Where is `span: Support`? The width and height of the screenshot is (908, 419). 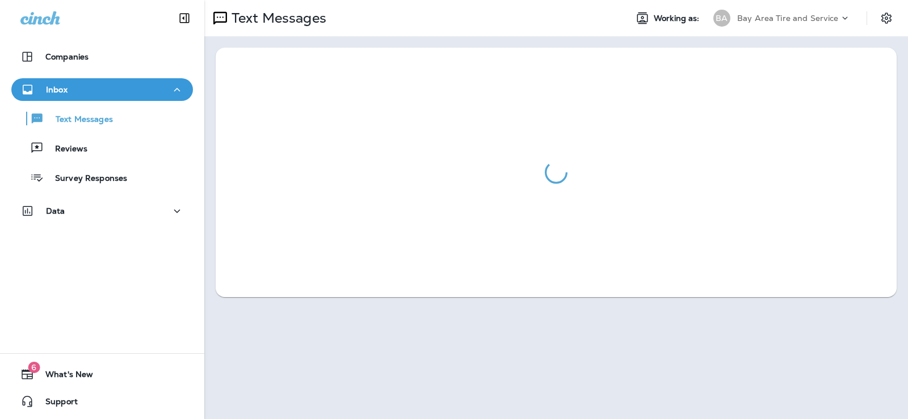 span: Support is located at coordinates (56, 404).